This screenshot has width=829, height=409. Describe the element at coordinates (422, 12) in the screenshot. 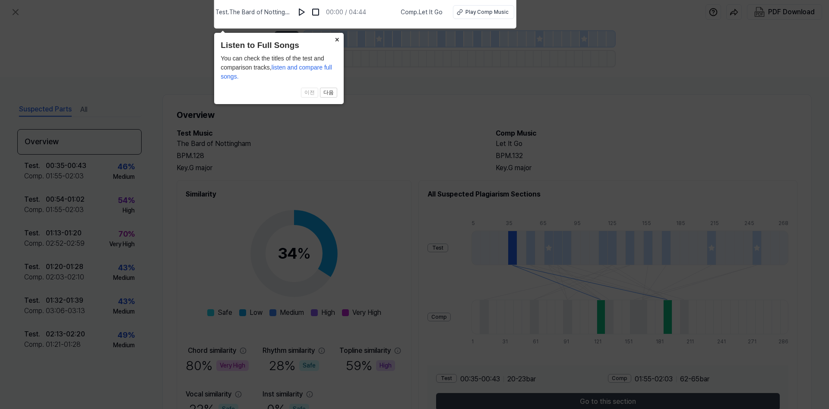

I see `span: Comp . Let It Go` at that location.